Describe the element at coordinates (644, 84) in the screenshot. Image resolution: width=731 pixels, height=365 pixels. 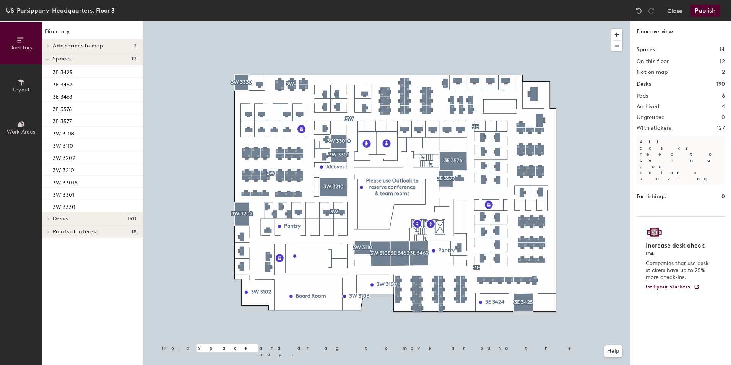
I see `h1: Desks` at that location.